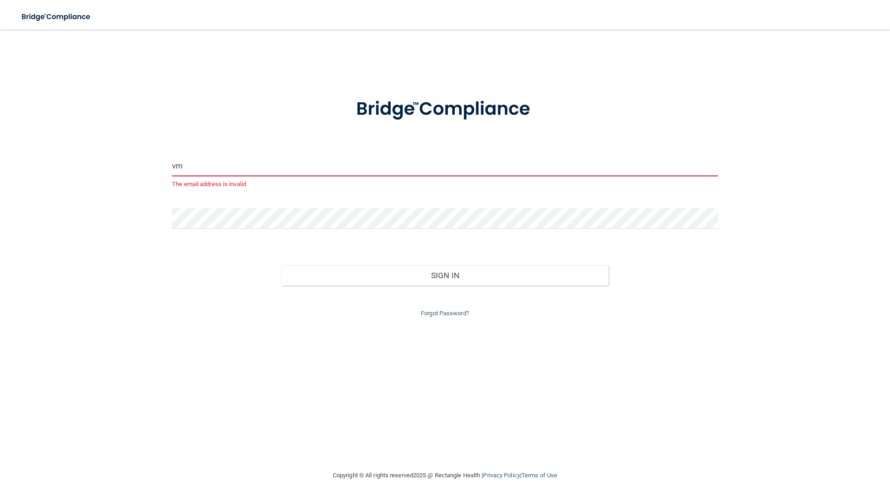 The image size is (890, 500). Describe the element at coordinates (445, 166) in the screenshot. I see `input: Email` at that location.